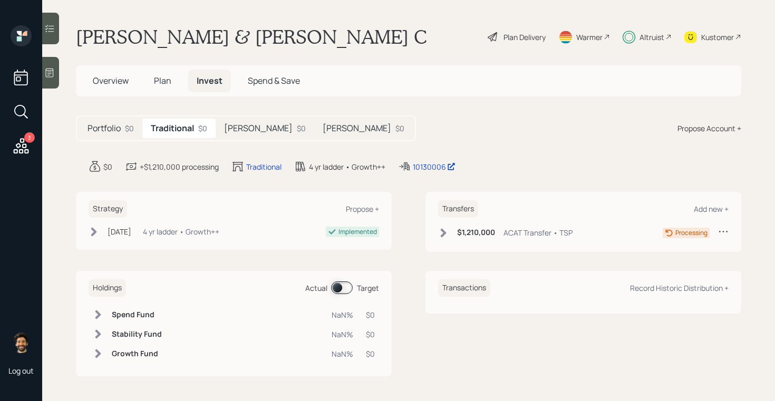 This screenshot has width=775, height=401. What do you see at coordinates (709, 128) in the screenshot?
I see `div: Propose Account +` at bounding box center [709, 128].